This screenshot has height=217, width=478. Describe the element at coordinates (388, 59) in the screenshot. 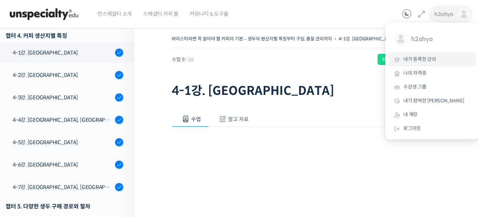

I see `div: 완료함` at that location.